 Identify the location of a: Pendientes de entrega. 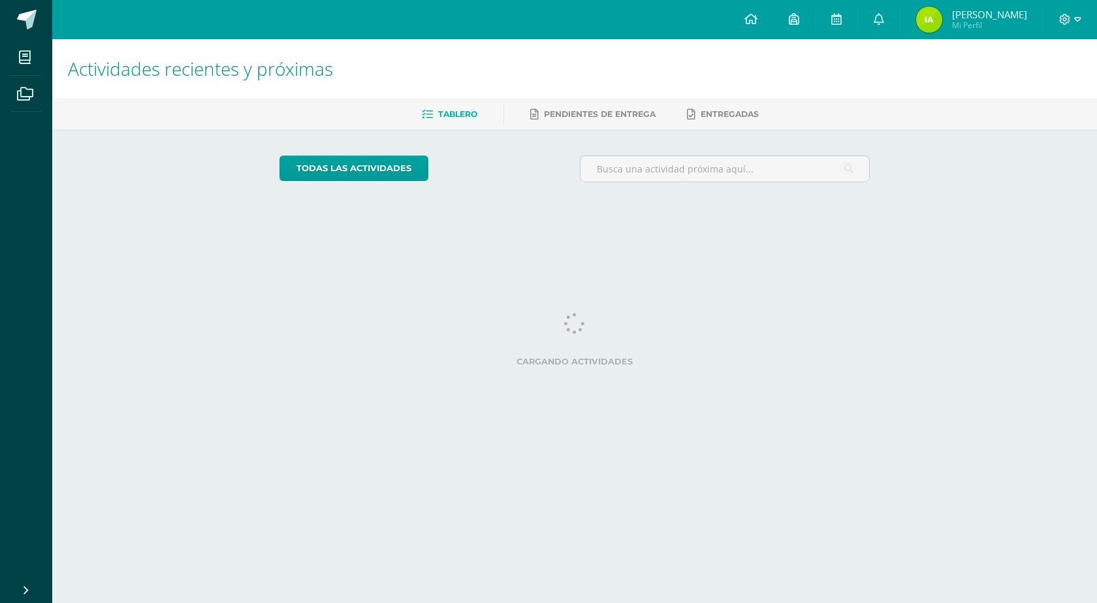
(593, 114).